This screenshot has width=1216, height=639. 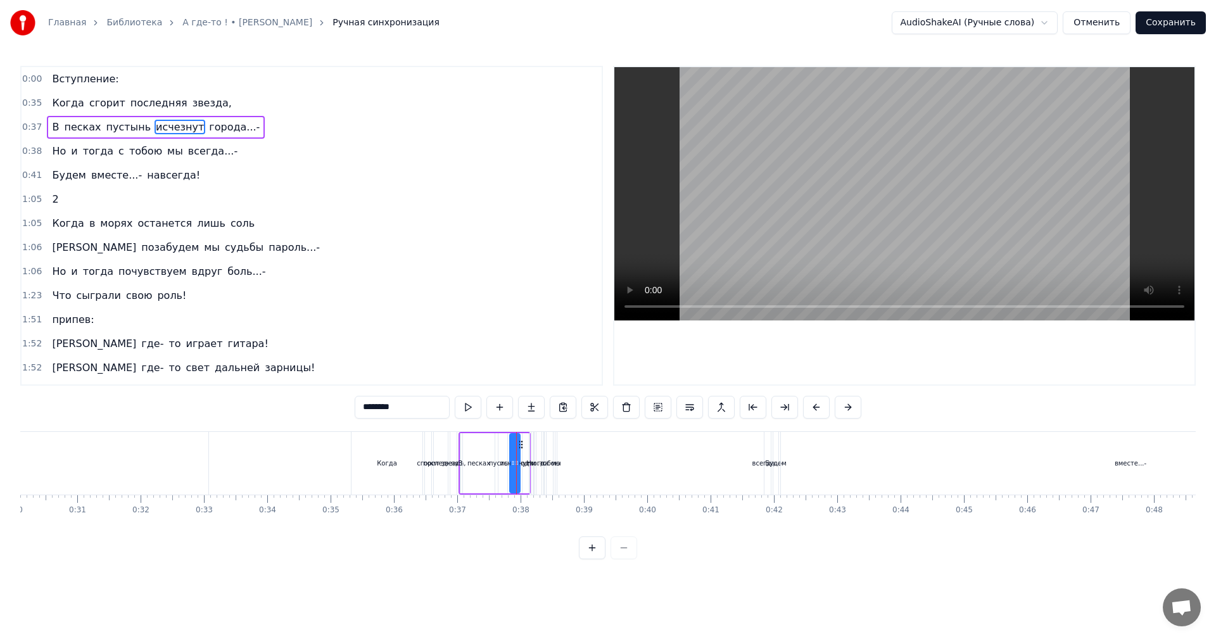 What do you see at coordinates (134, 23) in the screenshot?
I see `a: Библиотека` at bounding box center [134, 23].